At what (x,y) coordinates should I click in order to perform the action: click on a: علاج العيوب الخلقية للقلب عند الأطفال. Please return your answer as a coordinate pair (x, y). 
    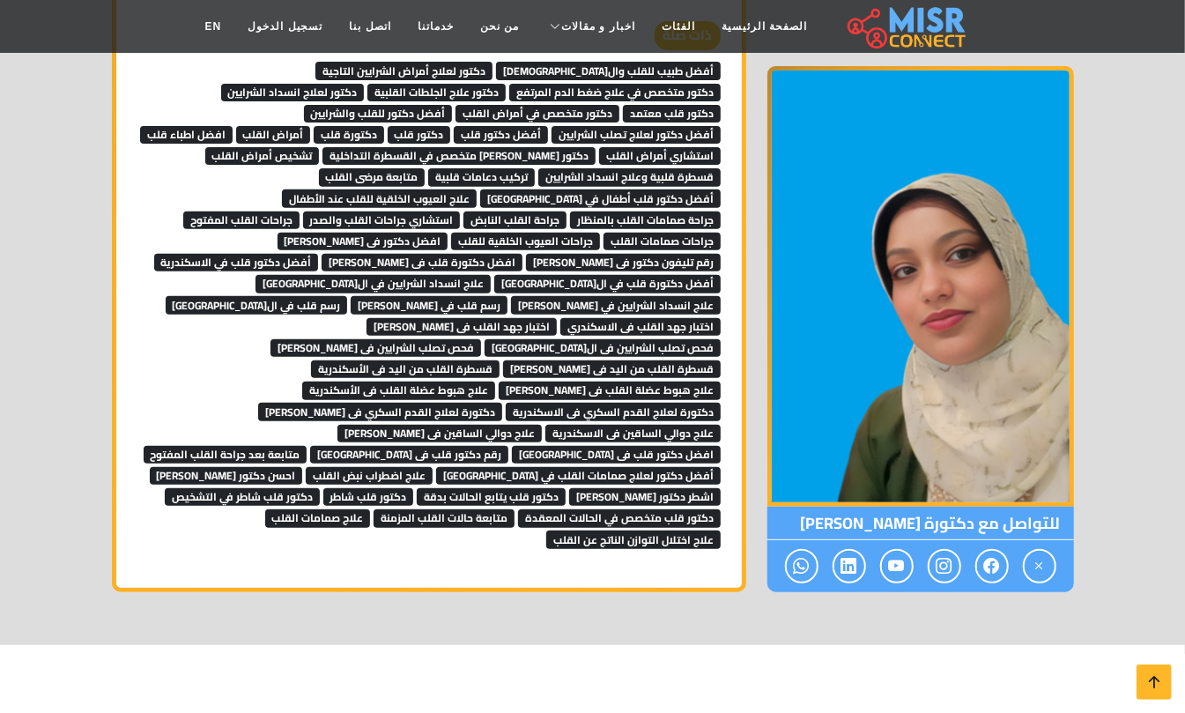
    Looking at the image, I should click on (379, 197).